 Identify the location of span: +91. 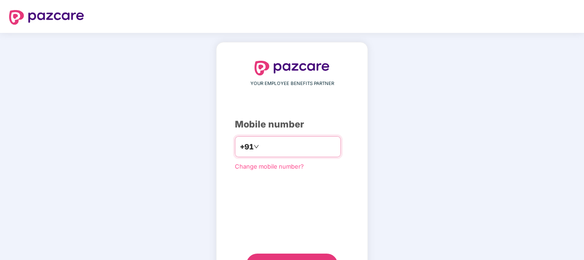
(247, 147).